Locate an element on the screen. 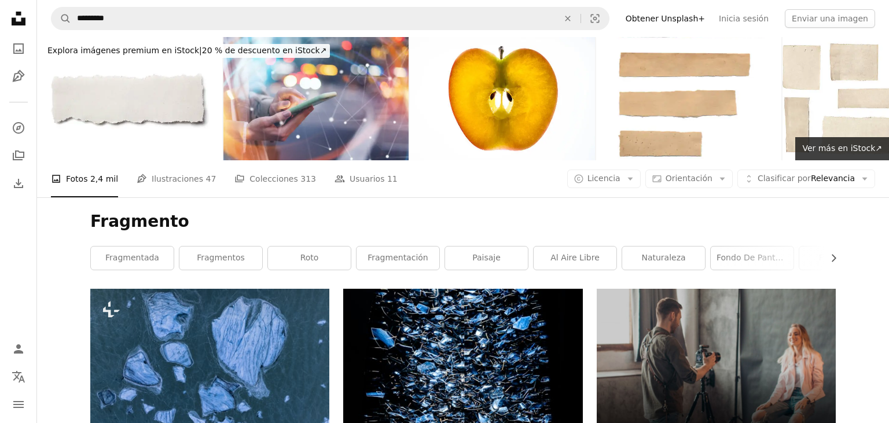 Image resolution: width=889 pixels, height=423 pixels. a: Fotos is located at coordinates (19, 49).